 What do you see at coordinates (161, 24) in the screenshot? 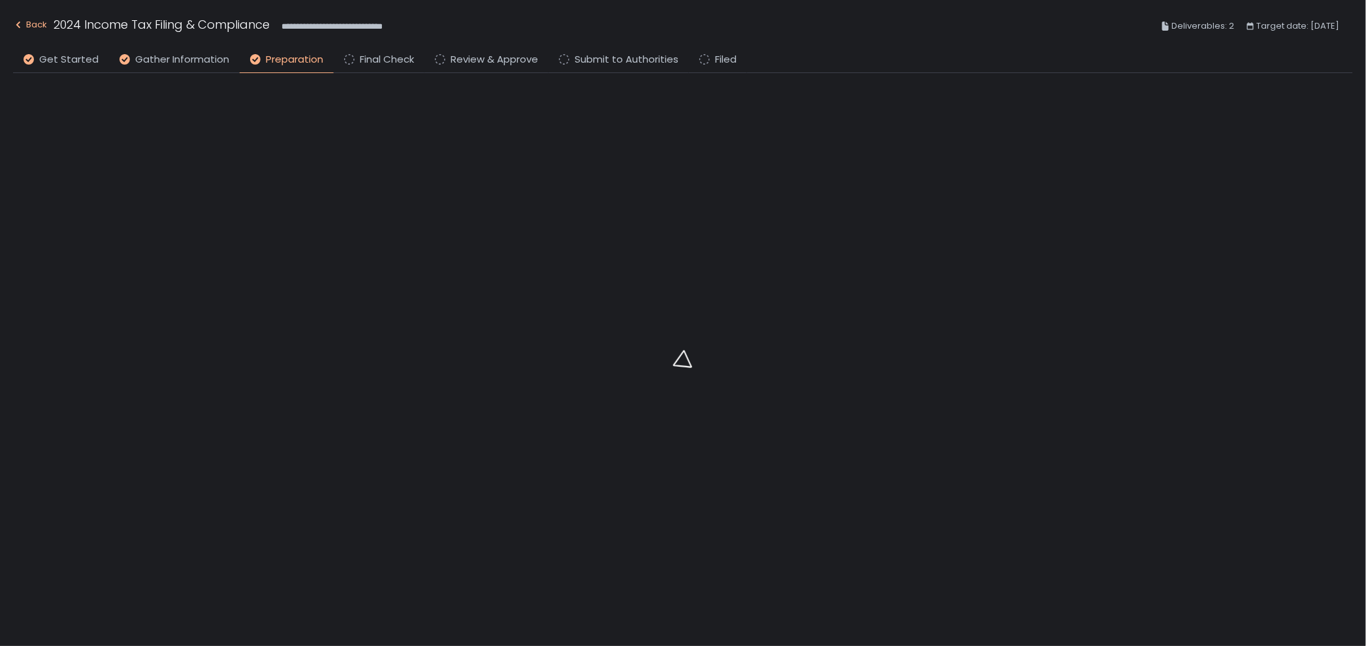
I see `h1: 2024 Income Tax Filing & Compliance` at bounding box center [161, 24].